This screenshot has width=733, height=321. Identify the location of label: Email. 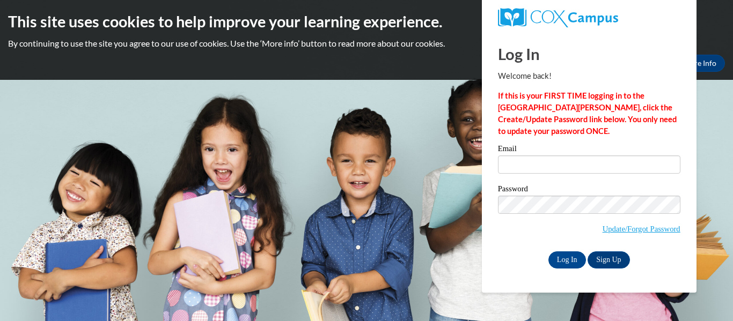
(589, 150).